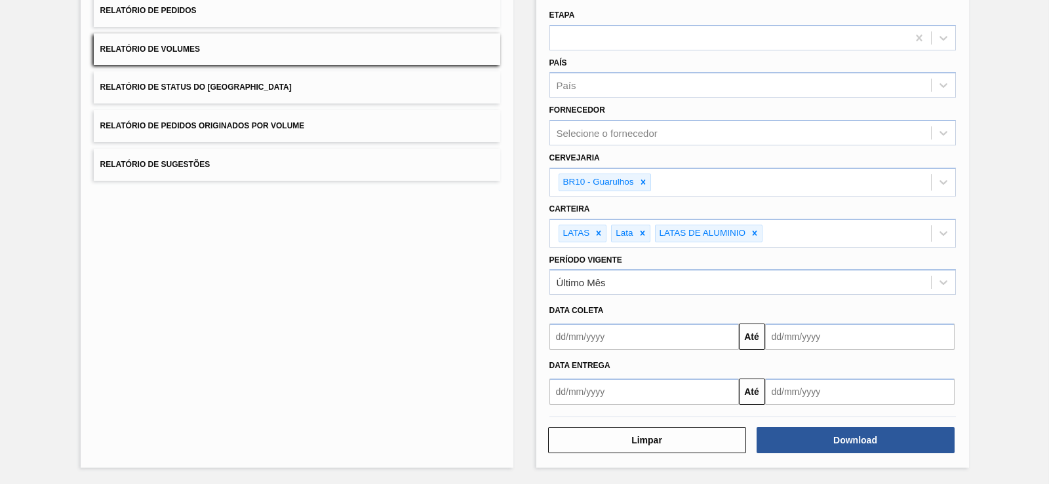 The image size is (1049, 484). I want to click on label: Carteira, so click(570, 209).